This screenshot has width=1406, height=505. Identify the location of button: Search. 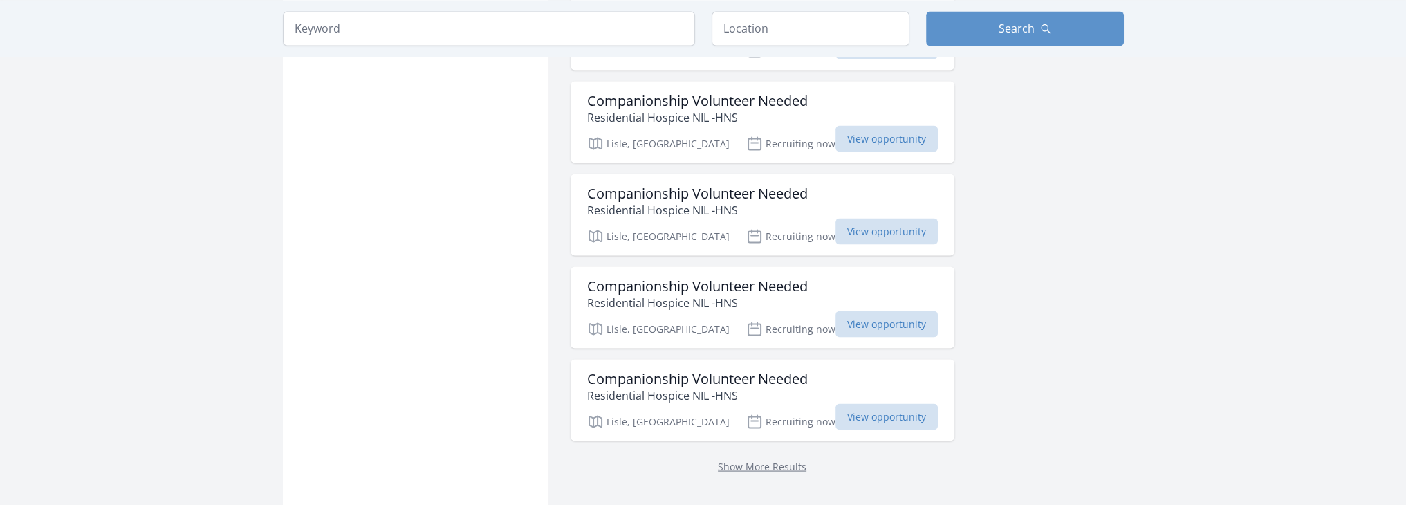
(1025, 28).